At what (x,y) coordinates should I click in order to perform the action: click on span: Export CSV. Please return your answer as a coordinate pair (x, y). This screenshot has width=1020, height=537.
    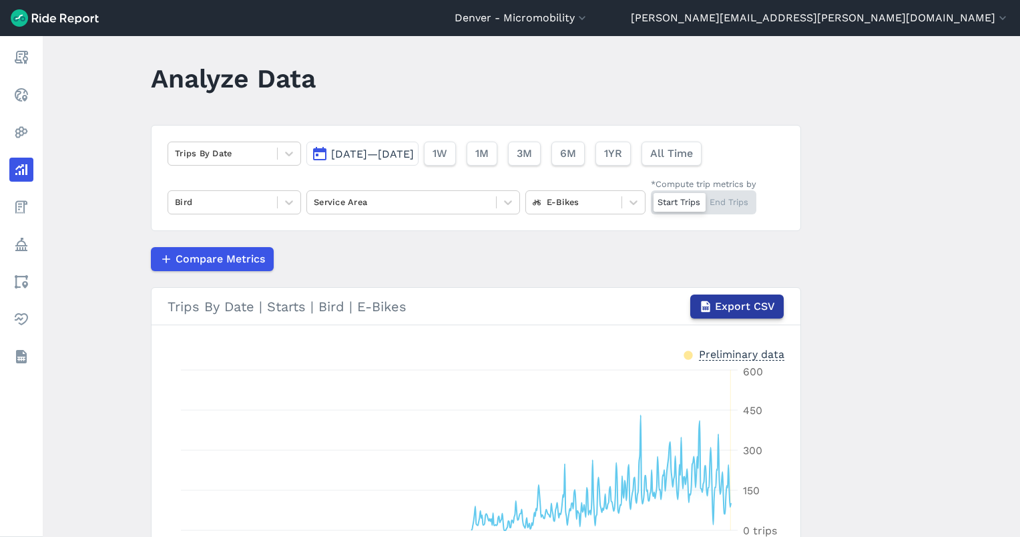
    Looking at the image, I should click on (745, 306).